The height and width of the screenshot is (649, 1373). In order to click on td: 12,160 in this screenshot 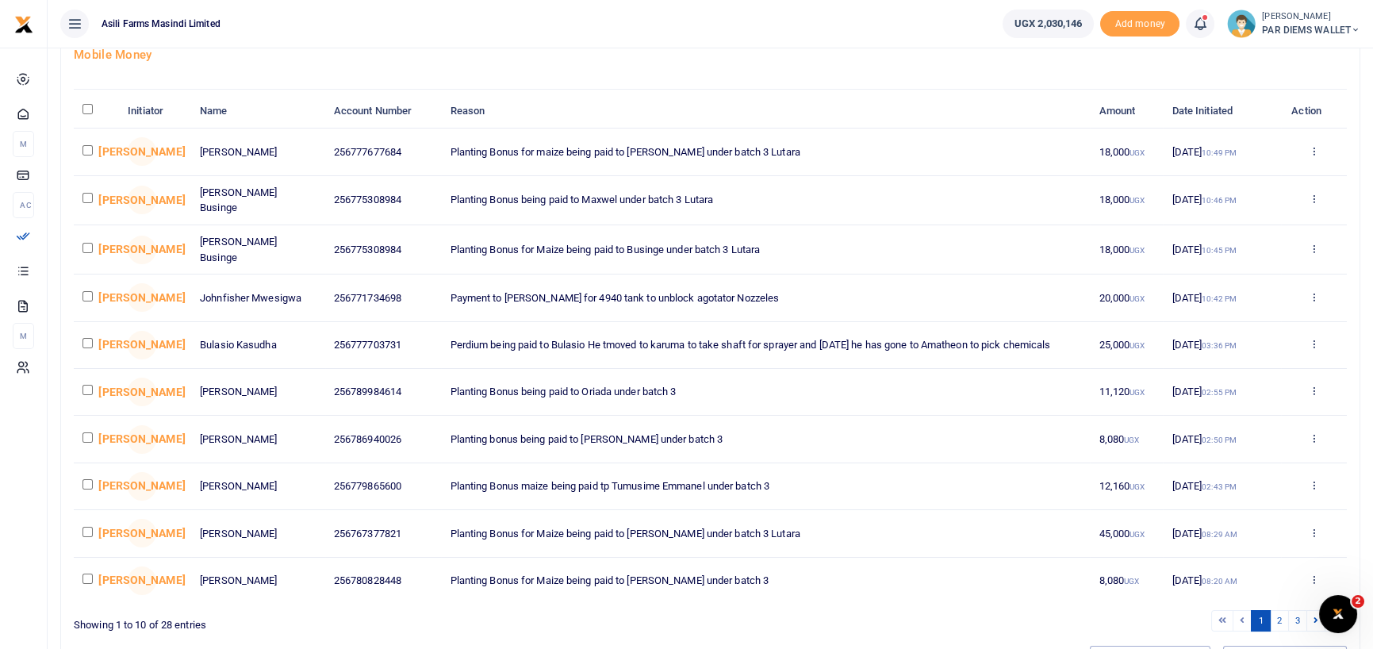, I will do `click(1126, 486)`.